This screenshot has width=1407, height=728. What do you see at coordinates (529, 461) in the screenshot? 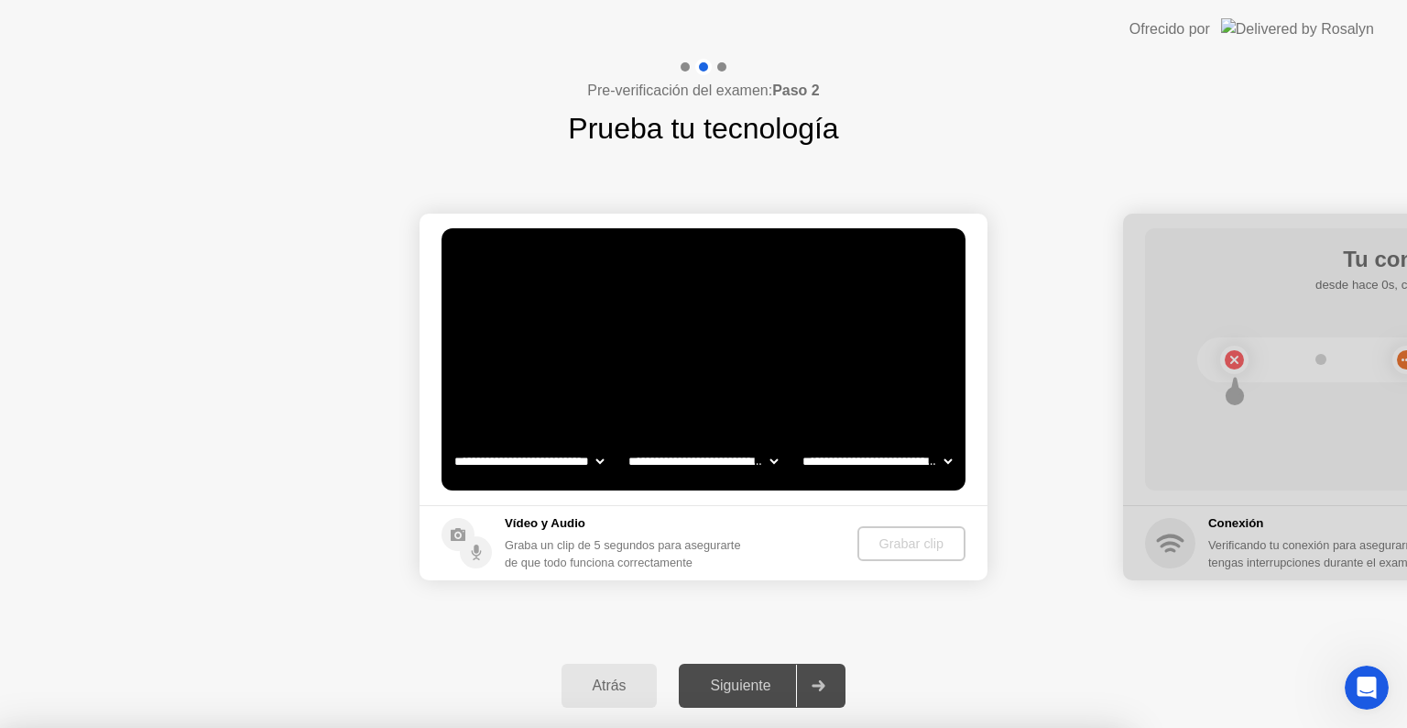
I see `select: Available cameras` at bounding box center [529, 461].